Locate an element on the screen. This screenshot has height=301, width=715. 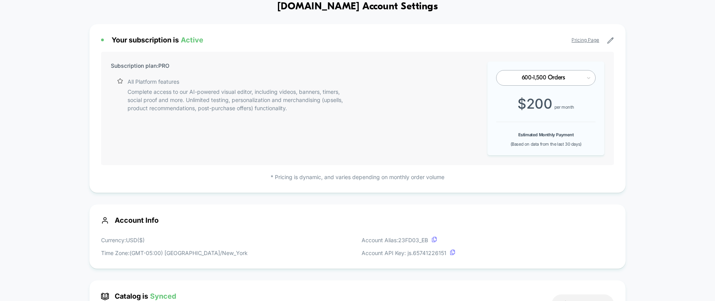
p: Account Alias: 23FD03_EB is located at coordinates (408, 240).